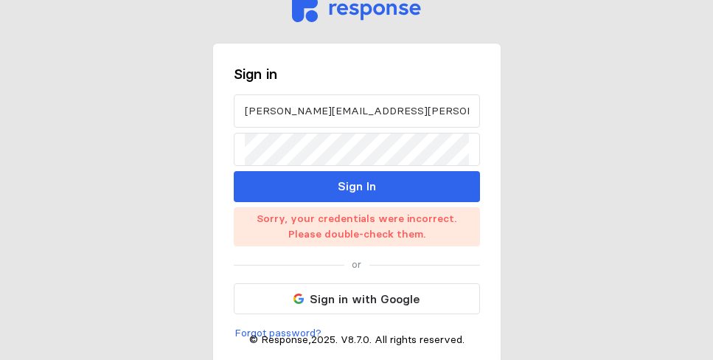  I want to click on p: Sign In, so click(357, 186).